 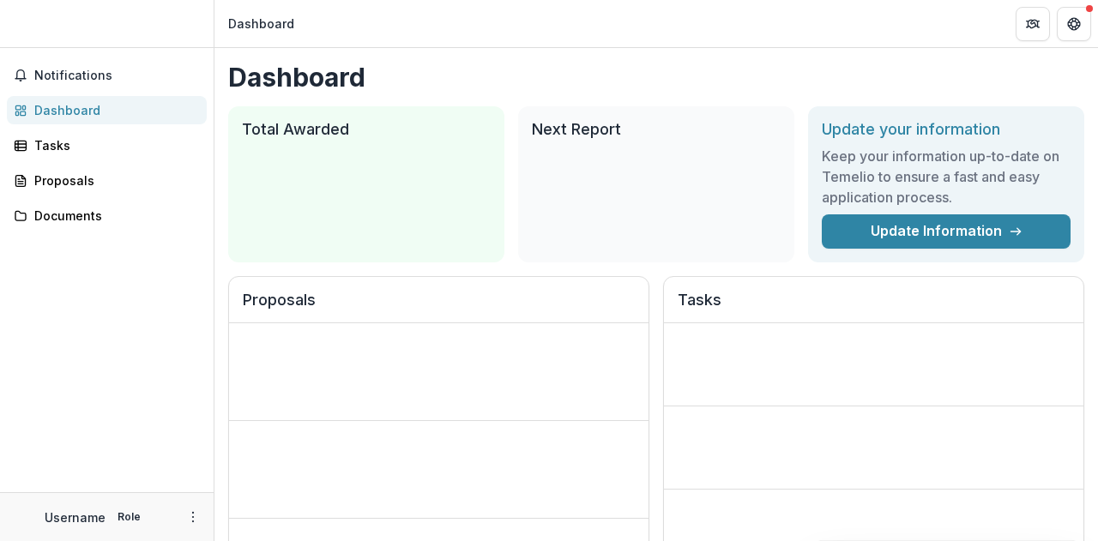 I want to click on span: Notifications, so click(x=117, y=75).